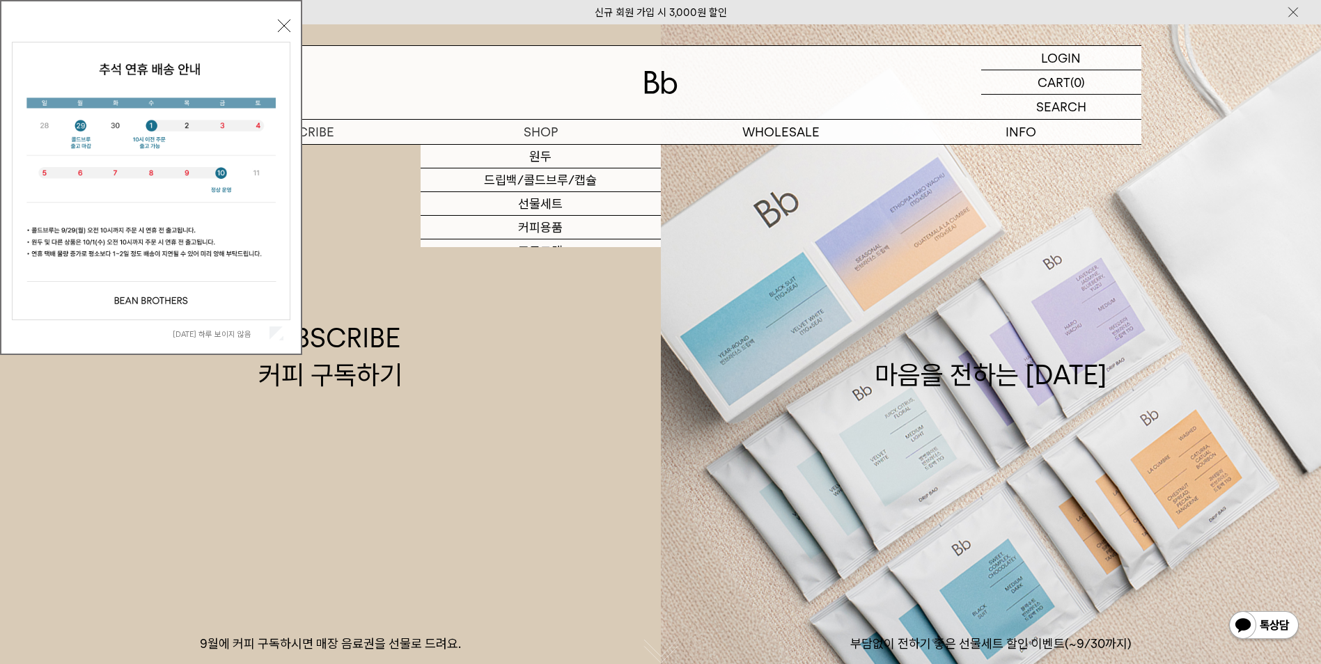  I want to click on a: 프로그램, so click(540, 251).